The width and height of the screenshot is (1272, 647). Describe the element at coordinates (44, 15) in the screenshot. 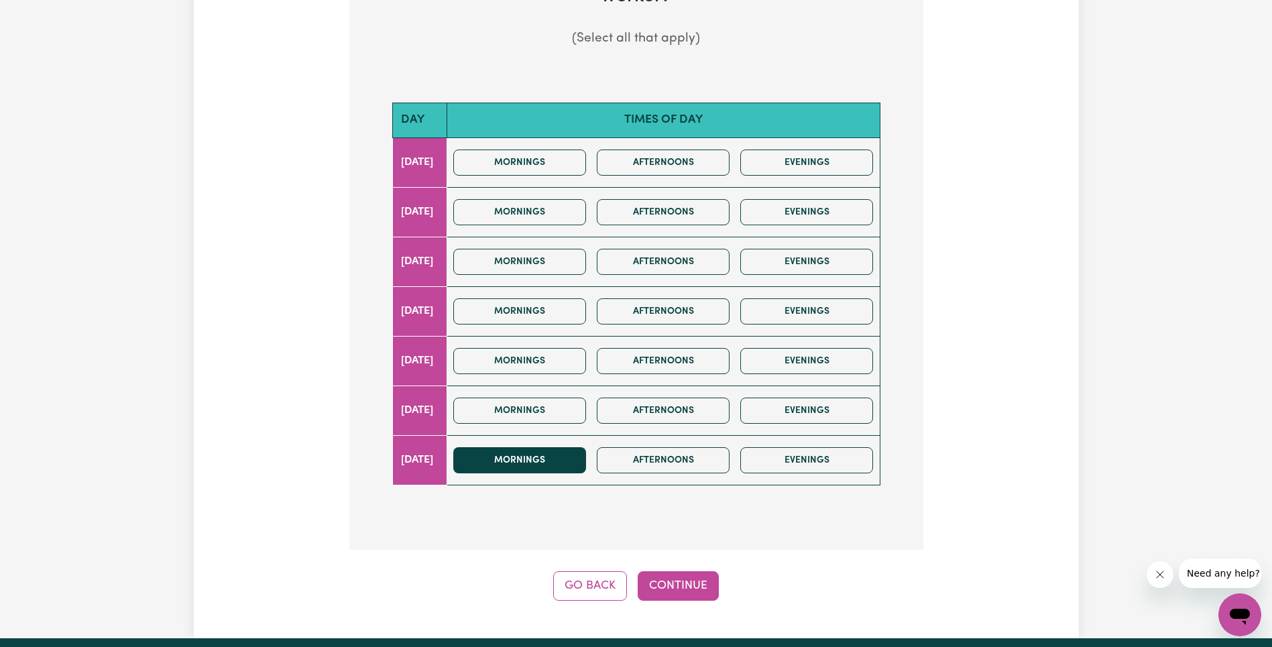

I see `span: Need any help?` at that location.